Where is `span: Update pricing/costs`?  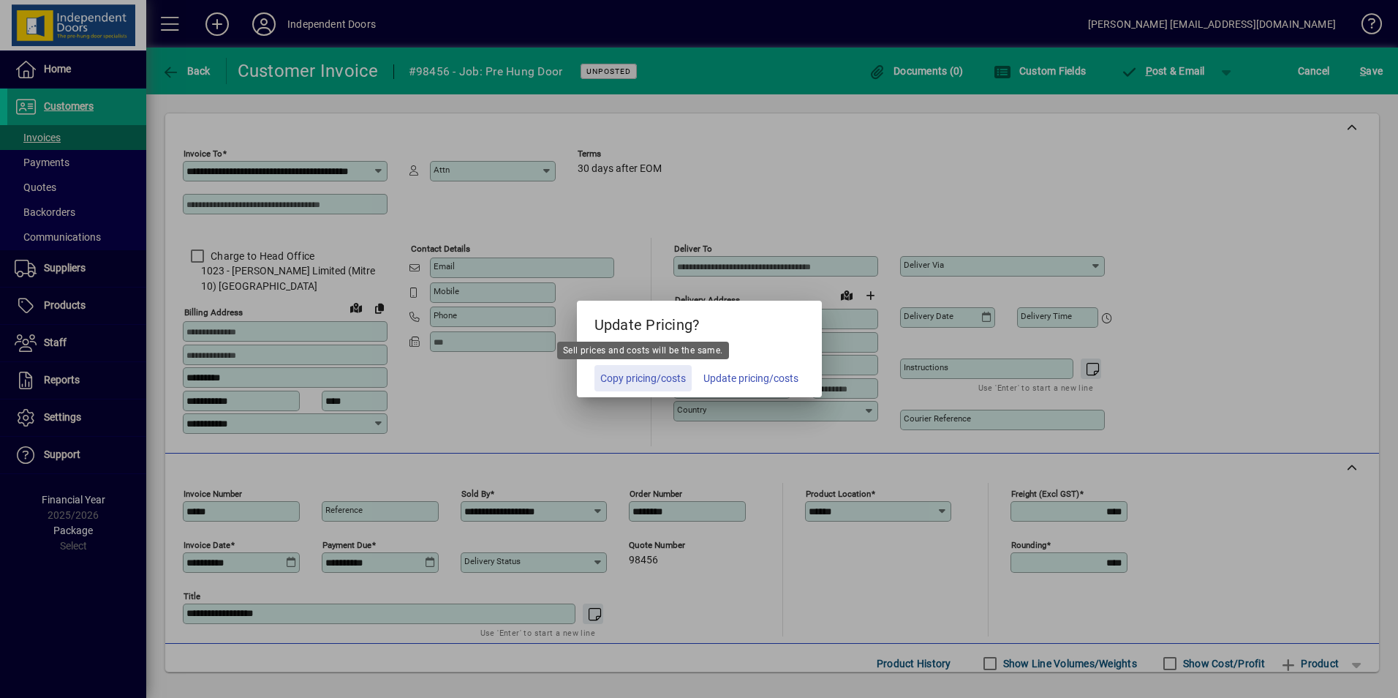
span: Update pricing/costs is located at coordinates (751, 378).